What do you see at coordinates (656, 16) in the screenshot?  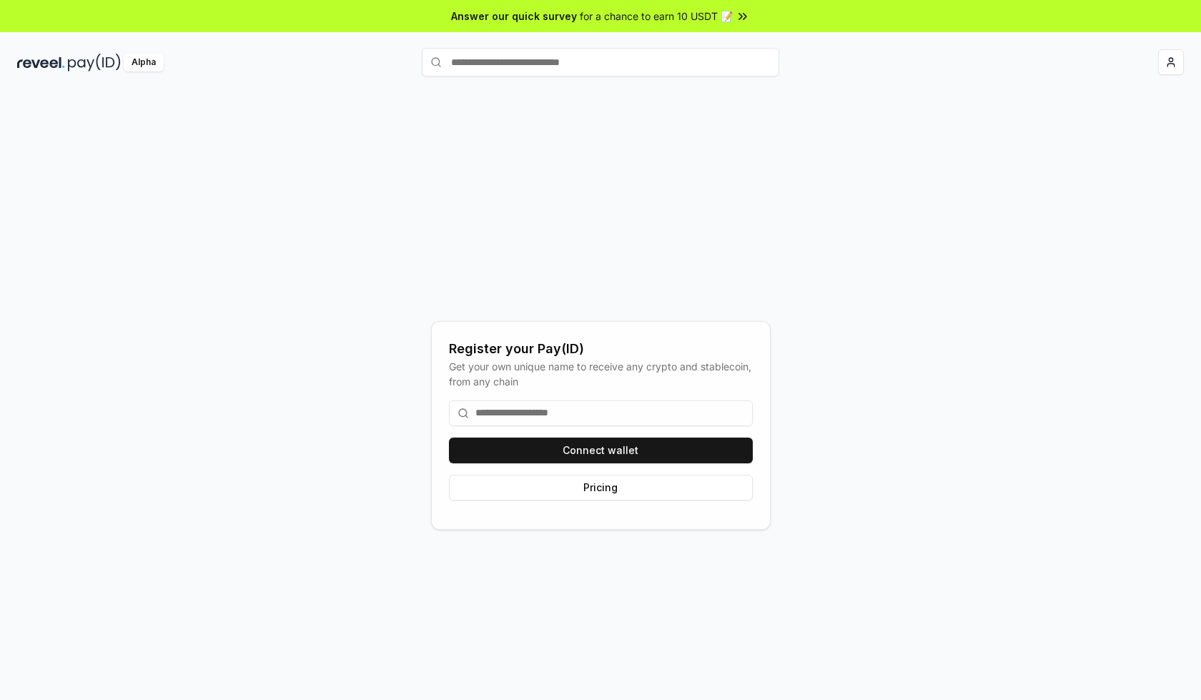 I see `span: for a chance to earn 10 USDT 📝` at bounding box center [656, 16].